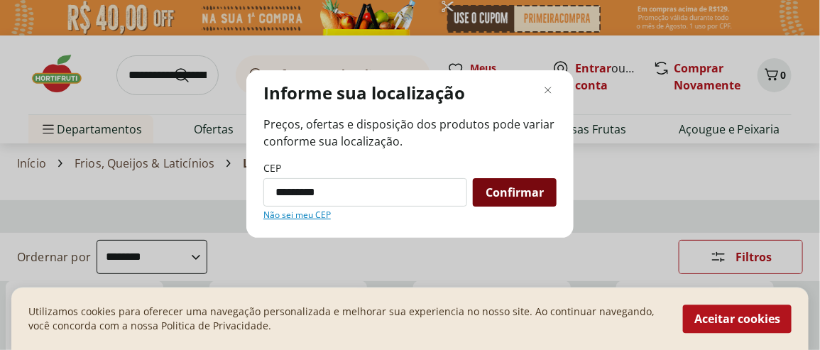 This screenshot has width=820, height=350. What do you see at coordinates (364, 93) in the screenshot?
I see `p: Informe sua localização` at bounding box center [364, 93].